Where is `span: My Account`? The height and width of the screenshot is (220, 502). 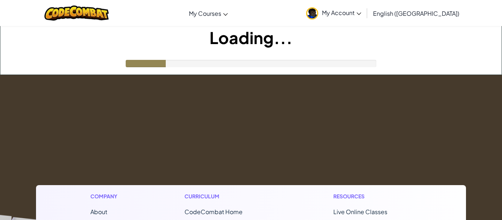 span: My Account is located at coordinates (342, 13).